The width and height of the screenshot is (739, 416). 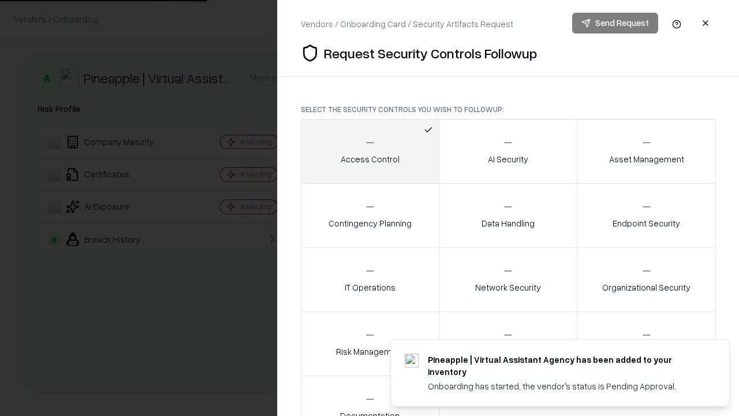 What do you see at coordinates (370, 215) in the screenshot?
I see `button: Contingency Planning` at bounding box center [370, 215].